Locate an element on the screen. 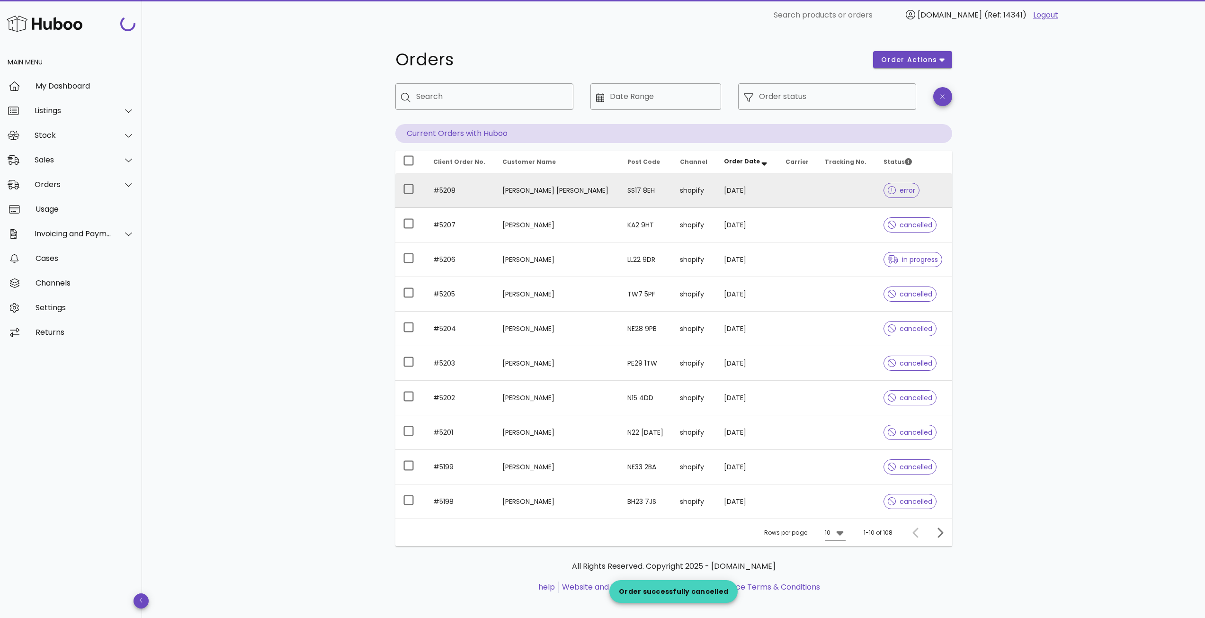 The image size is (1205, 618). h1: Orders is located at coordinates (629, 60).